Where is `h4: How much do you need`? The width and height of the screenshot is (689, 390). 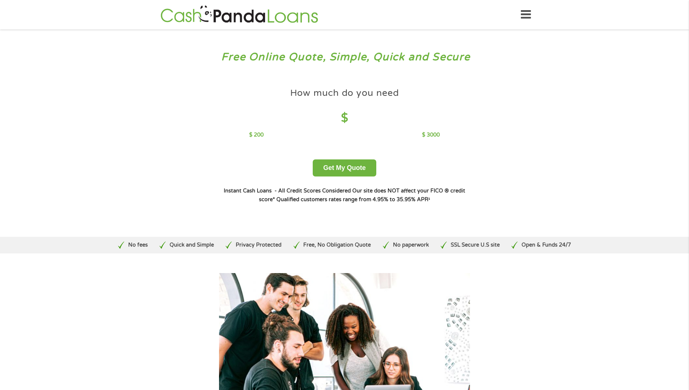
h4: How much do you need is located at coordinates (345, 93).